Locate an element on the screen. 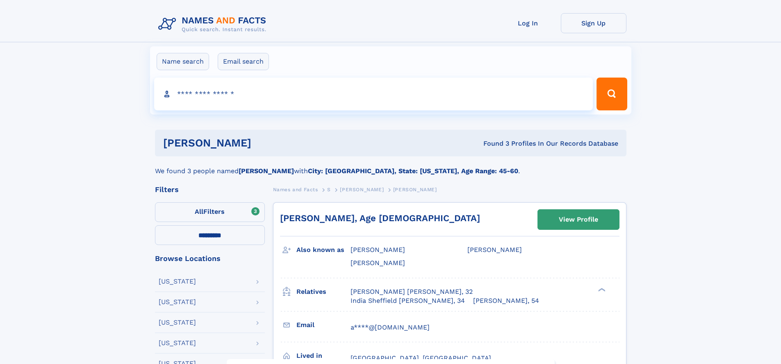  h3: Also known as is located at coordinates (323, 250).